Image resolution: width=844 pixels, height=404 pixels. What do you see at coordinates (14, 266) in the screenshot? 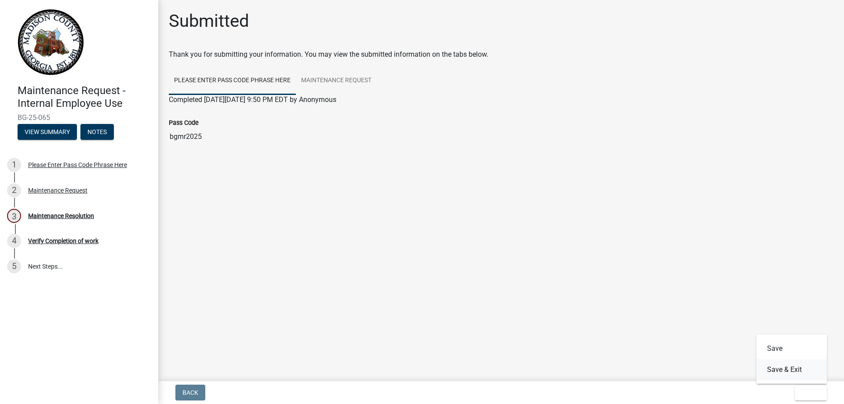
I see `div: 5` at bounding box center [14, 266].